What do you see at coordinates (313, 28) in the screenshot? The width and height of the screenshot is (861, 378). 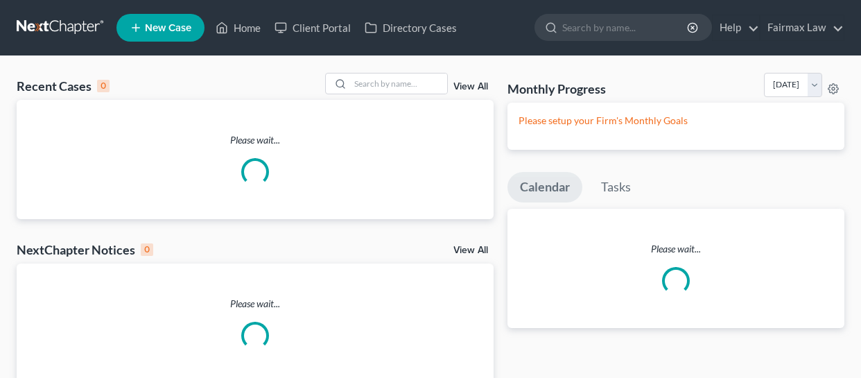 I see `a: Client Portal` at bounding box center [313, 28].